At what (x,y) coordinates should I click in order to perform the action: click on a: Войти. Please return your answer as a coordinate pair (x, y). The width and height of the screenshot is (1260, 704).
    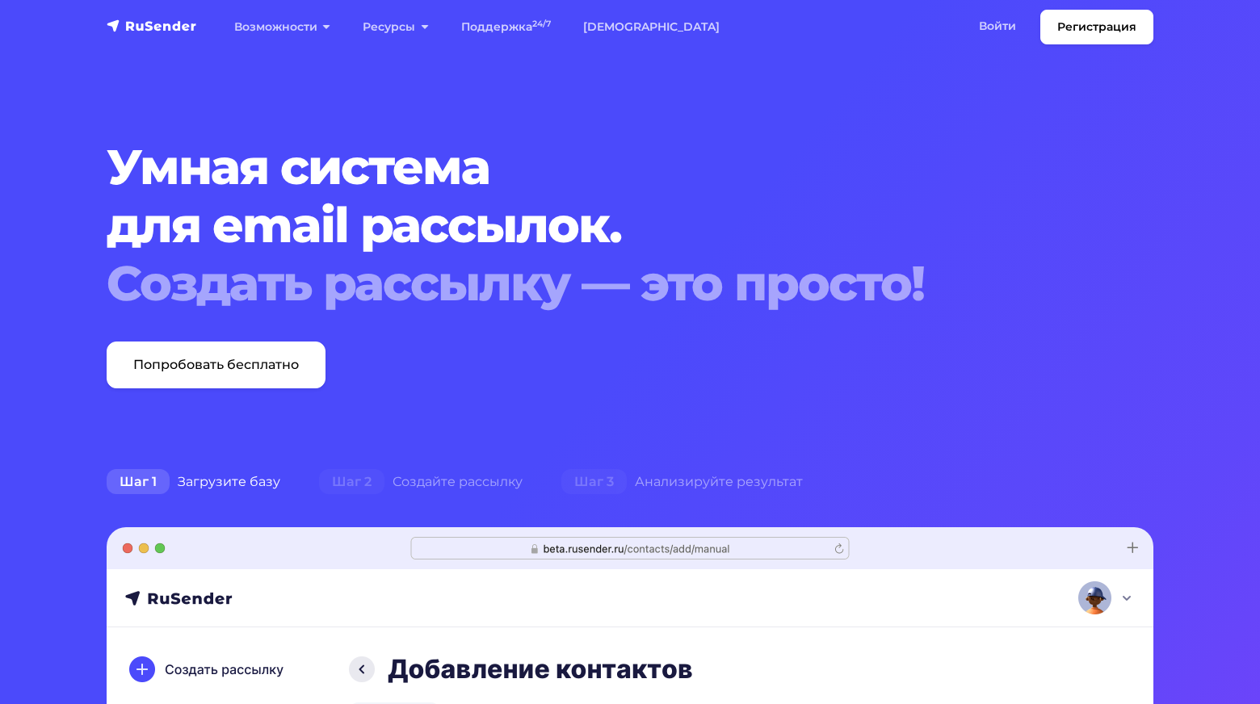
    Looking at the image, I should click on (997, 26).